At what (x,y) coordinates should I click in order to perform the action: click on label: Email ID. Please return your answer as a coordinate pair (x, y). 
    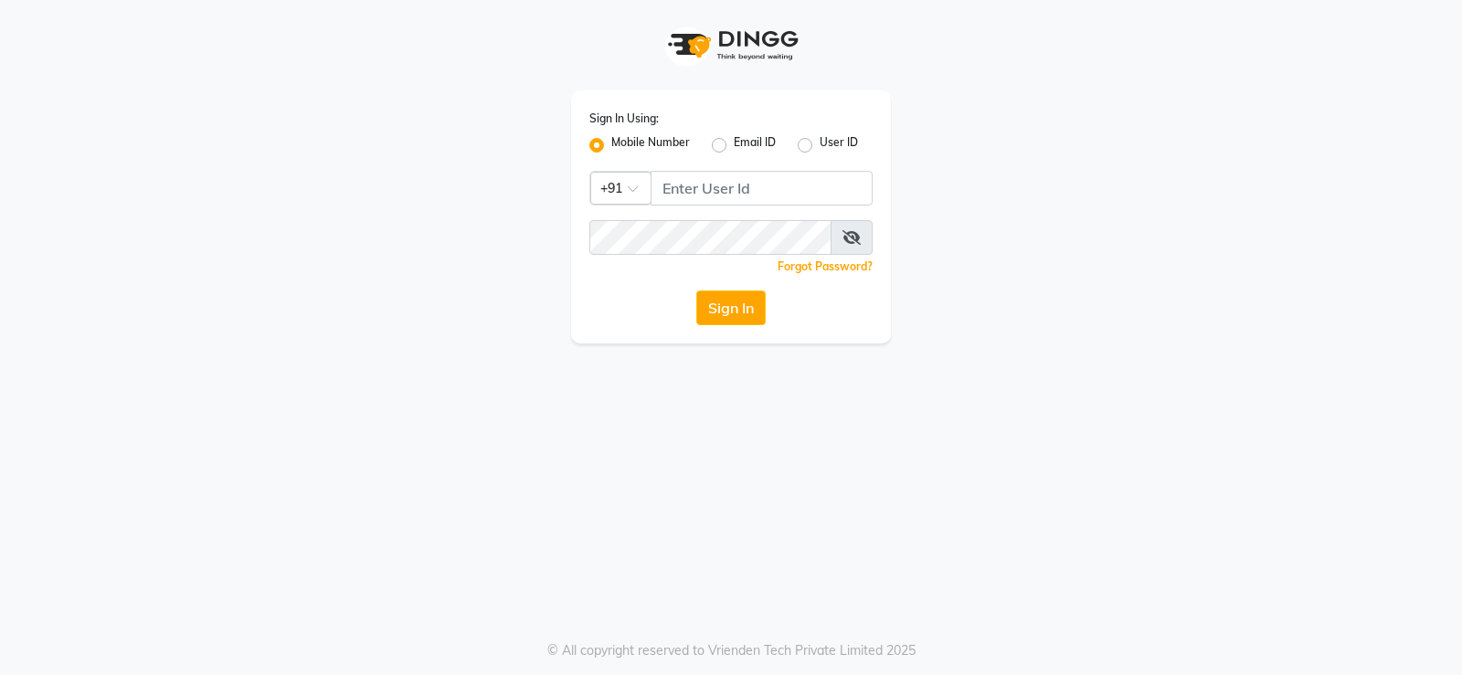
    Looking at the image, I should click on (755, 145).